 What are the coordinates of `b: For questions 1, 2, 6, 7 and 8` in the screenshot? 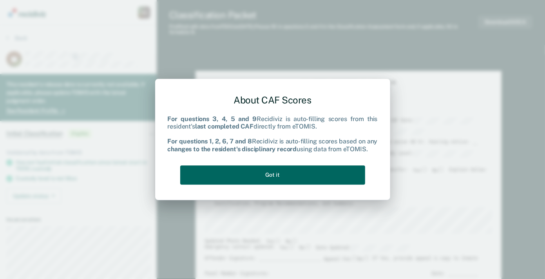 It's located at (210, 141).